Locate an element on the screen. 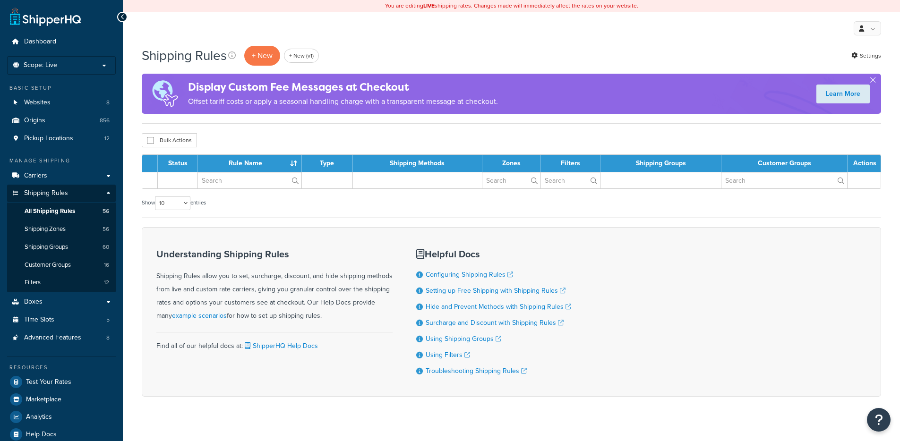 The width and height of the screenshot is (900, 441). a: Filters 12 is located at coordinates (61, 283).